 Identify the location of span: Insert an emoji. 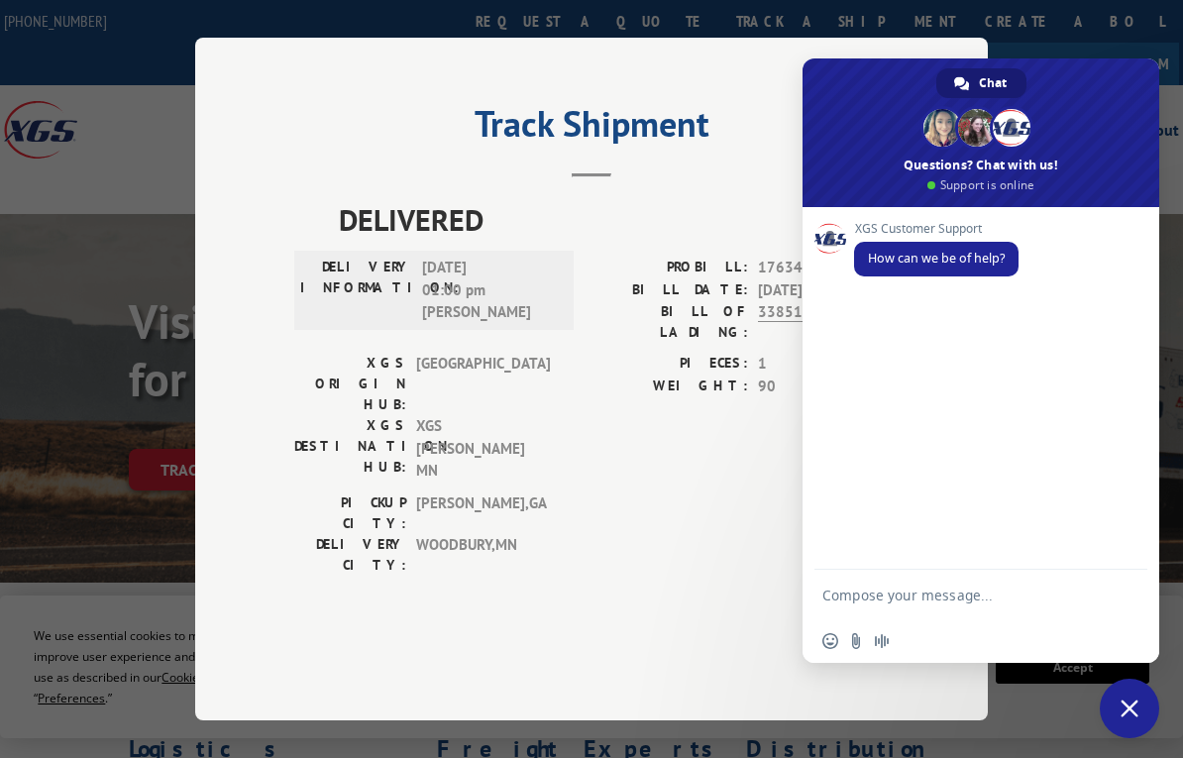
(830, 641).